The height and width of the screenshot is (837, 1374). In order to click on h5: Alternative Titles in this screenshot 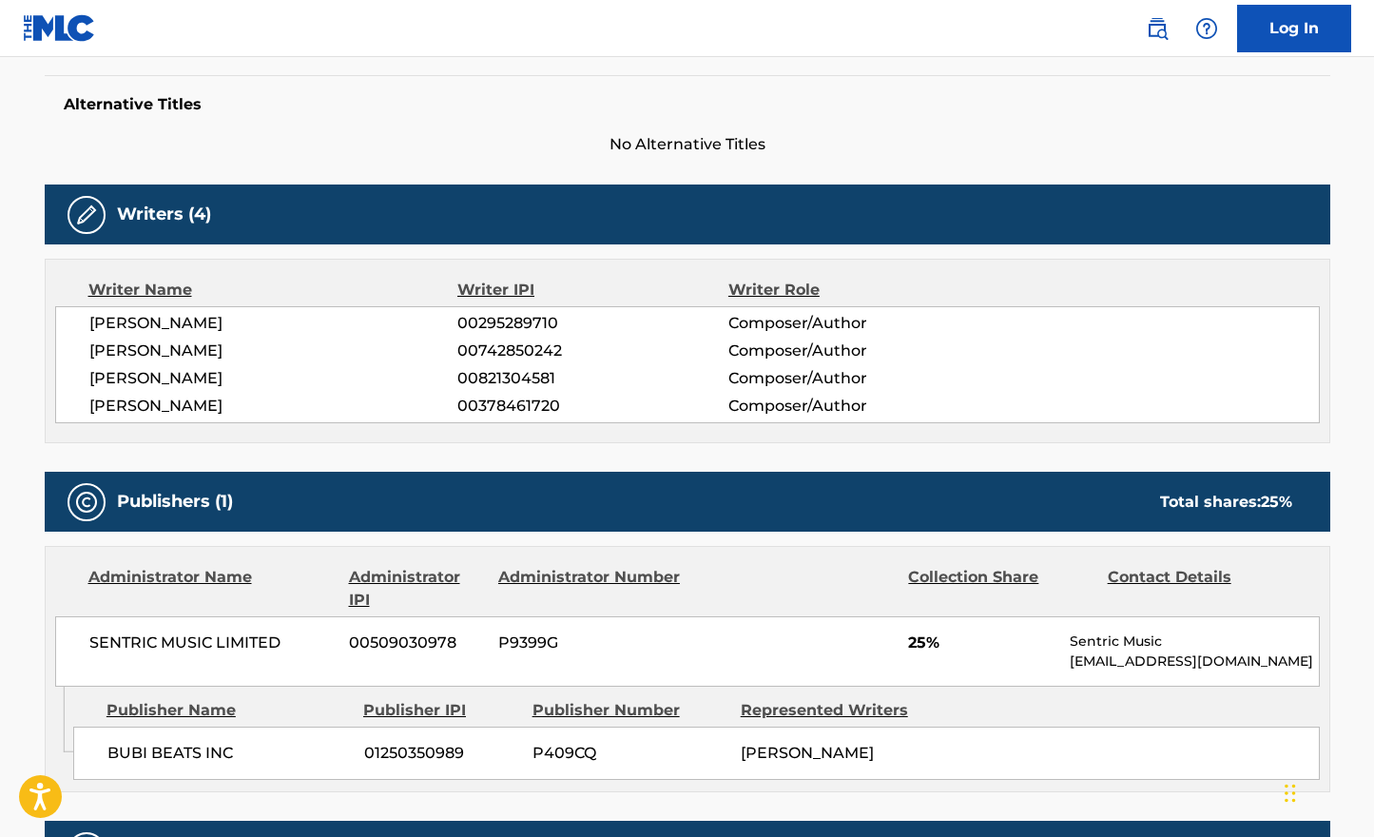, I will do `click(687, 105)`.